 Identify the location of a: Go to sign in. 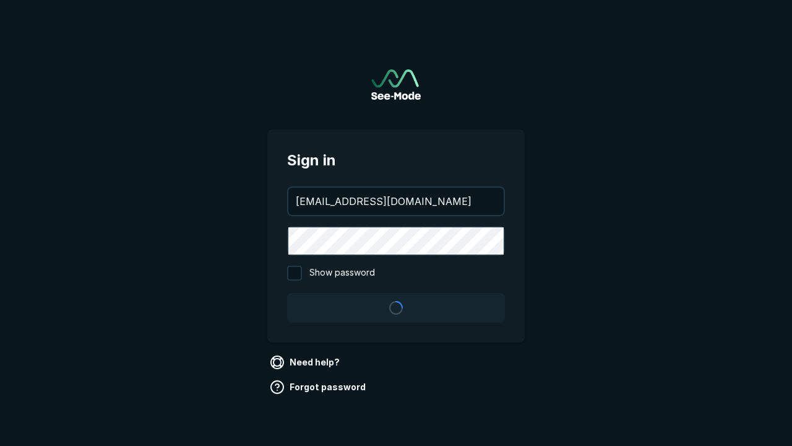
(396, 84).